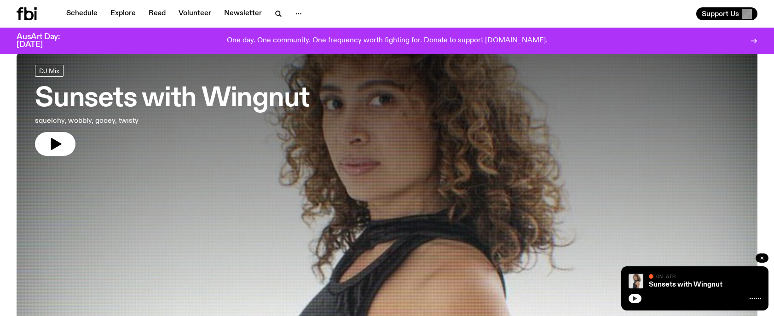  I want to click on a: Volunteer, so click(195, 14).